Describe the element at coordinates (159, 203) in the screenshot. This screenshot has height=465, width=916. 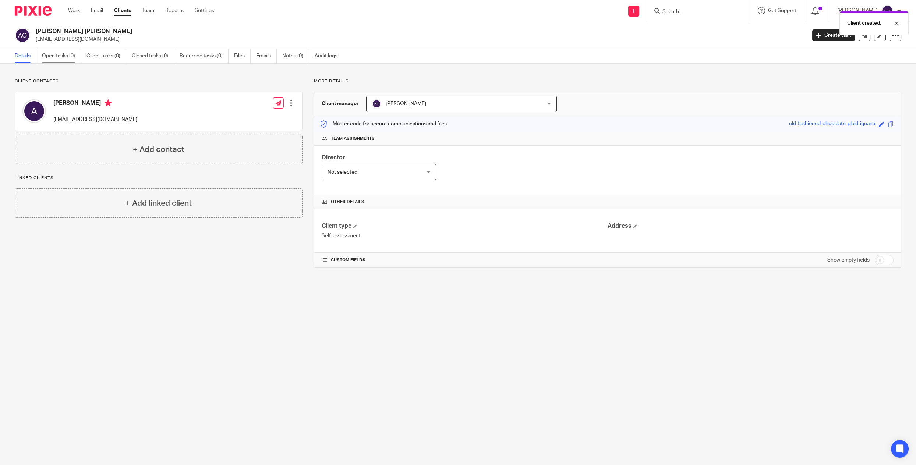
I see `h4: + Add linked client` at that location.